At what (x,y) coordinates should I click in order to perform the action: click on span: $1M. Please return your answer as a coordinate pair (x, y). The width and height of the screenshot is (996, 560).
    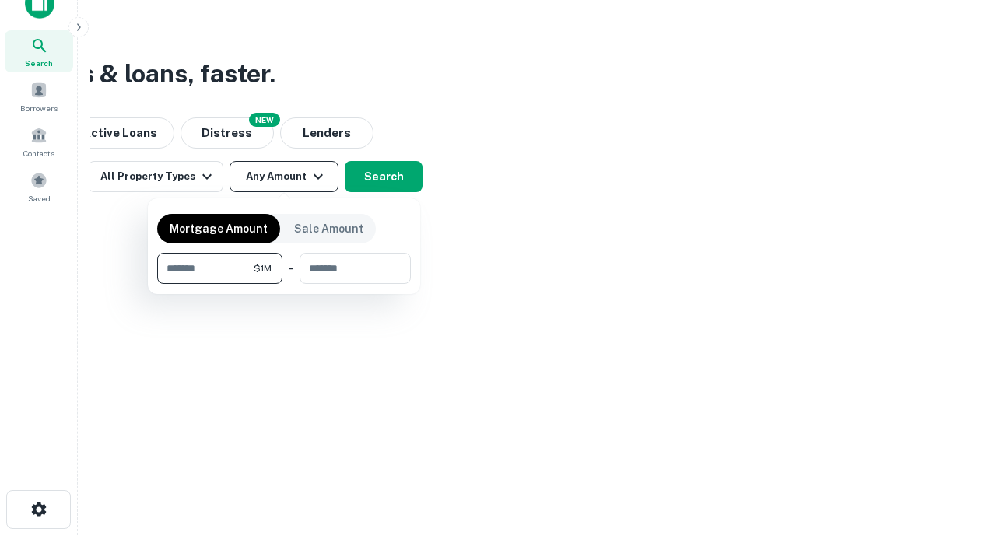
    Looking at the image, I should click on (262, 269).